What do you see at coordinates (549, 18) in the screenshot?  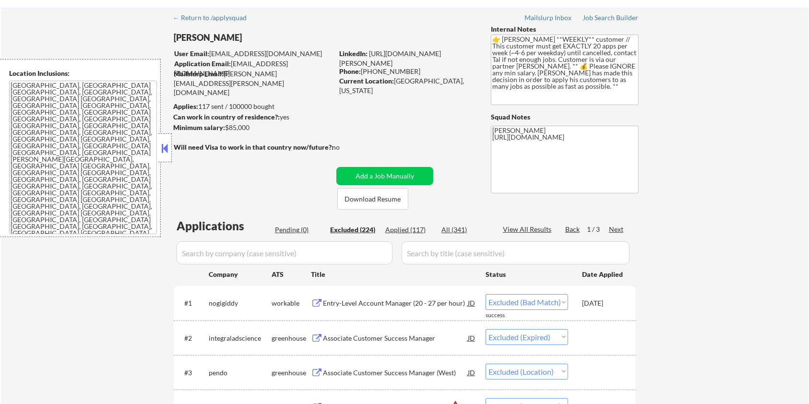 I see `div: Mailslurp Inbox` at bounding box center [549, 18].